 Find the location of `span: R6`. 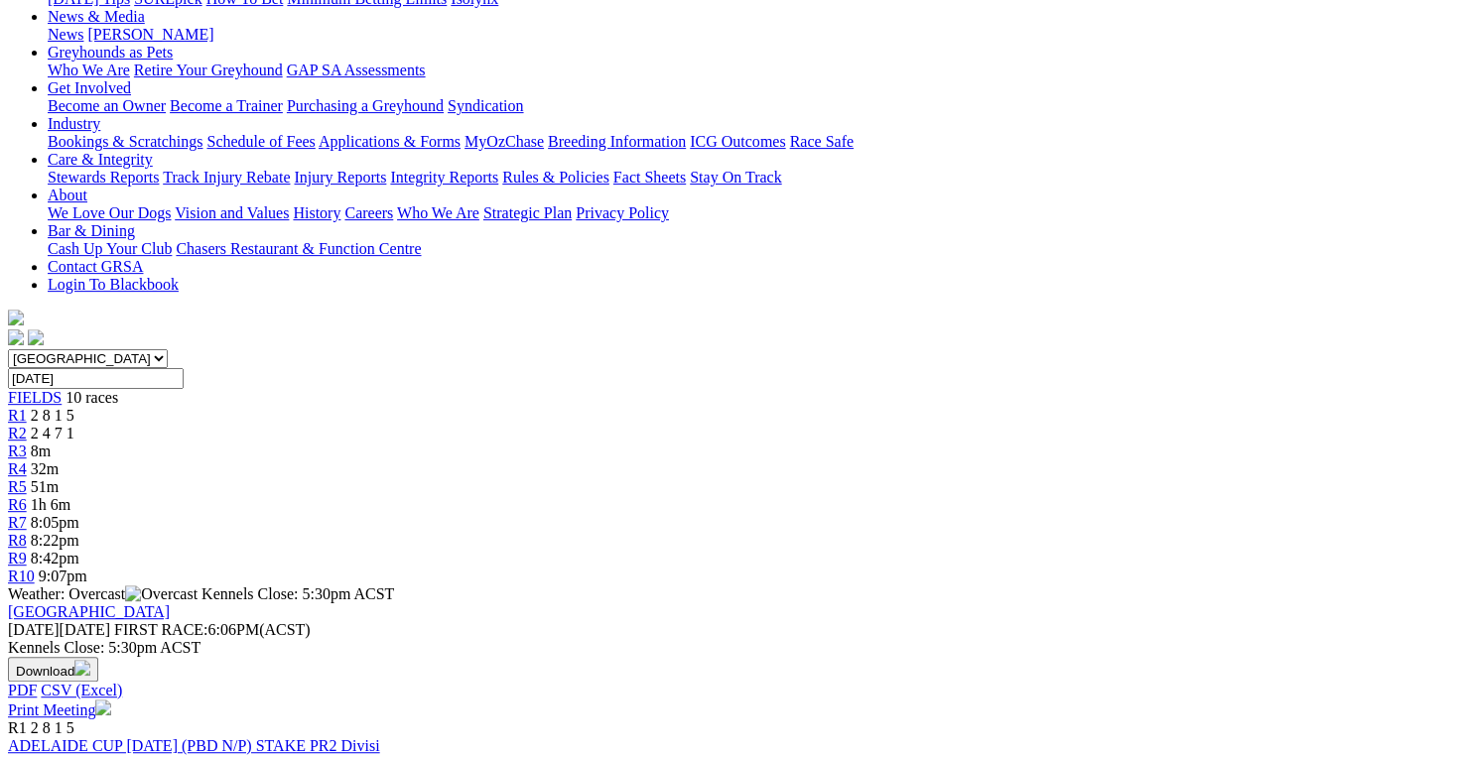

span: R6 is located at coordinates (17, 504).